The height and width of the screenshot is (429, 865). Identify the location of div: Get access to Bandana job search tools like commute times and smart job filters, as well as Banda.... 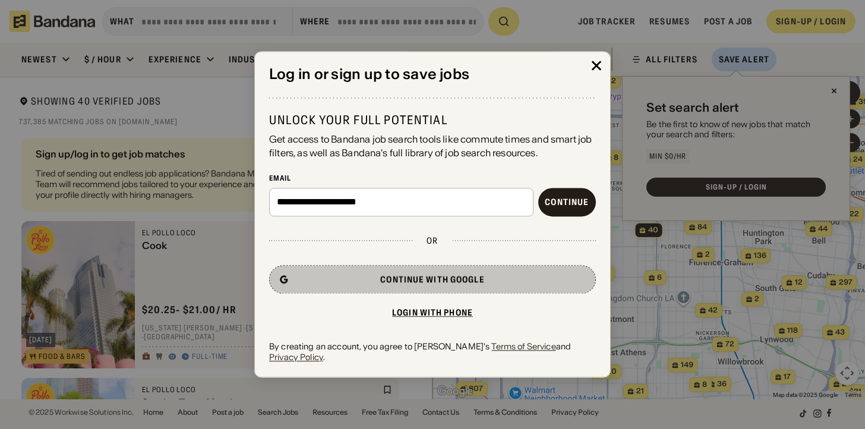
(433, 146).